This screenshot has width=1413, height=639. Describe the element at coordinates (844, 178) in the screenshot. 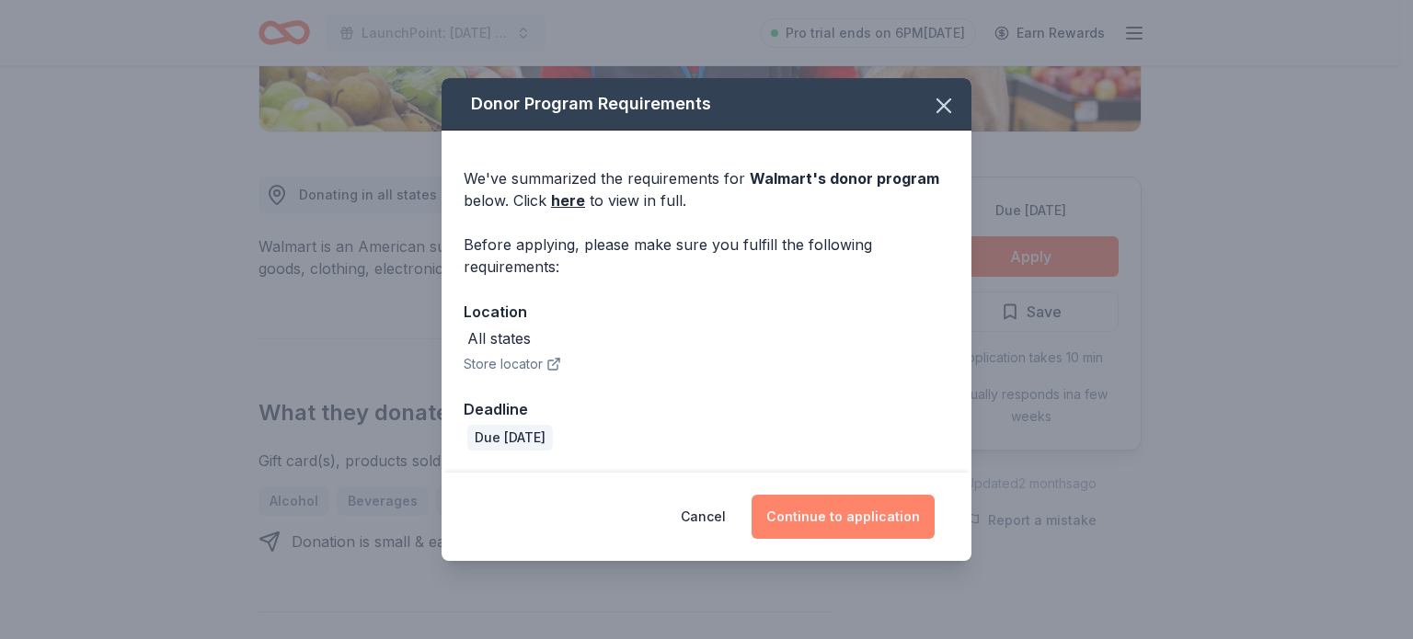

I see `span: Walmart 's donor program` at that location.